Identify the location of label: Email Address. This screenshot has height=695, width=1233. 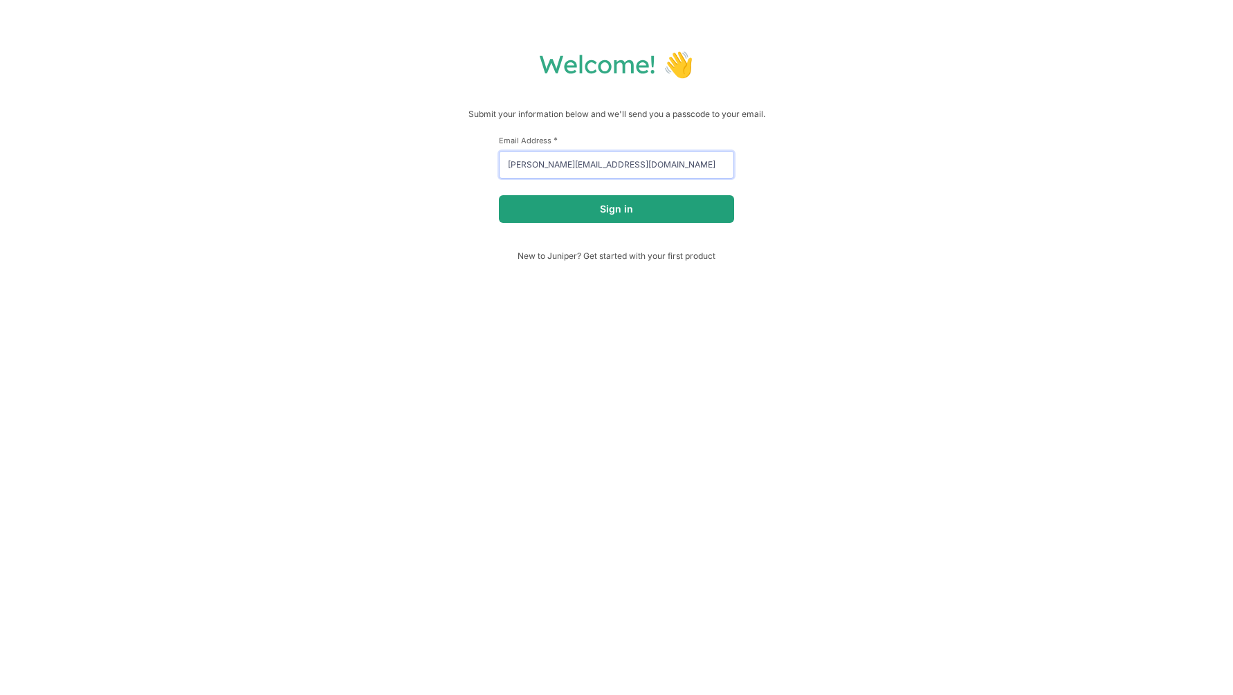
(617, 140).